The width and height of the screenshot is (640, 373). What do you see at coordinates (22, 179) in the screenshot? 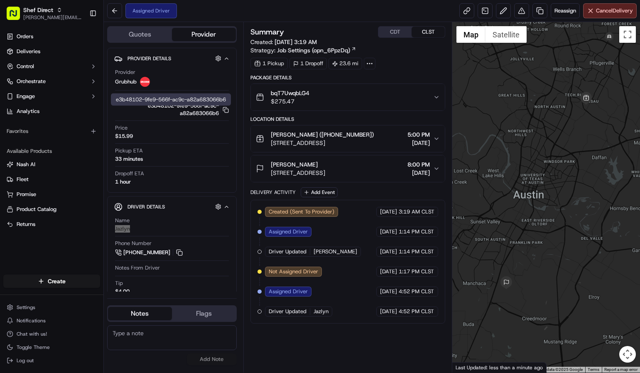
I see `span: Fleet` at bounding box center [22, 179].